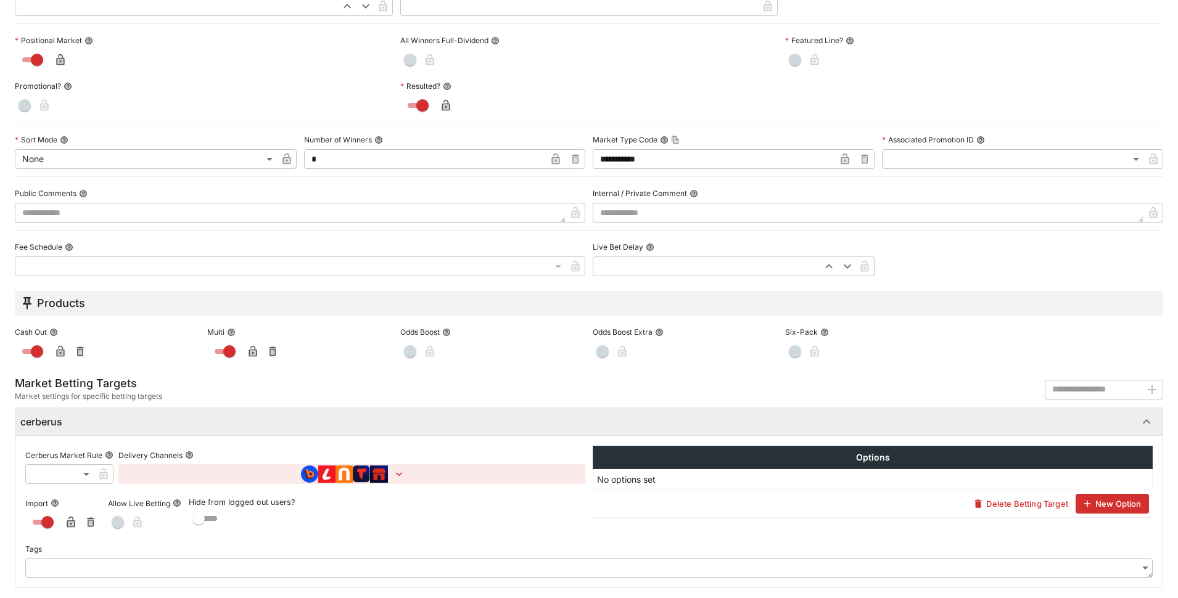 The height and width of the screenshot is (598, 1178). I want to click on h6: cerberus, so click(41, 422).